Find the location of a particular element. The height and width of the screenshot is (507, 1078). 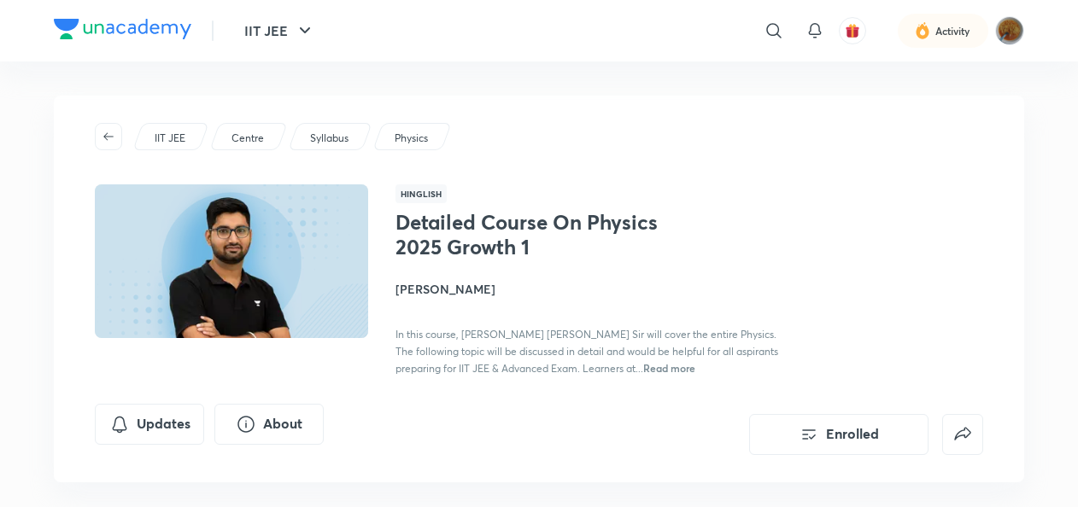

img: Vartika tiwary uttarpradesh is located at coordinates (1009, 31).